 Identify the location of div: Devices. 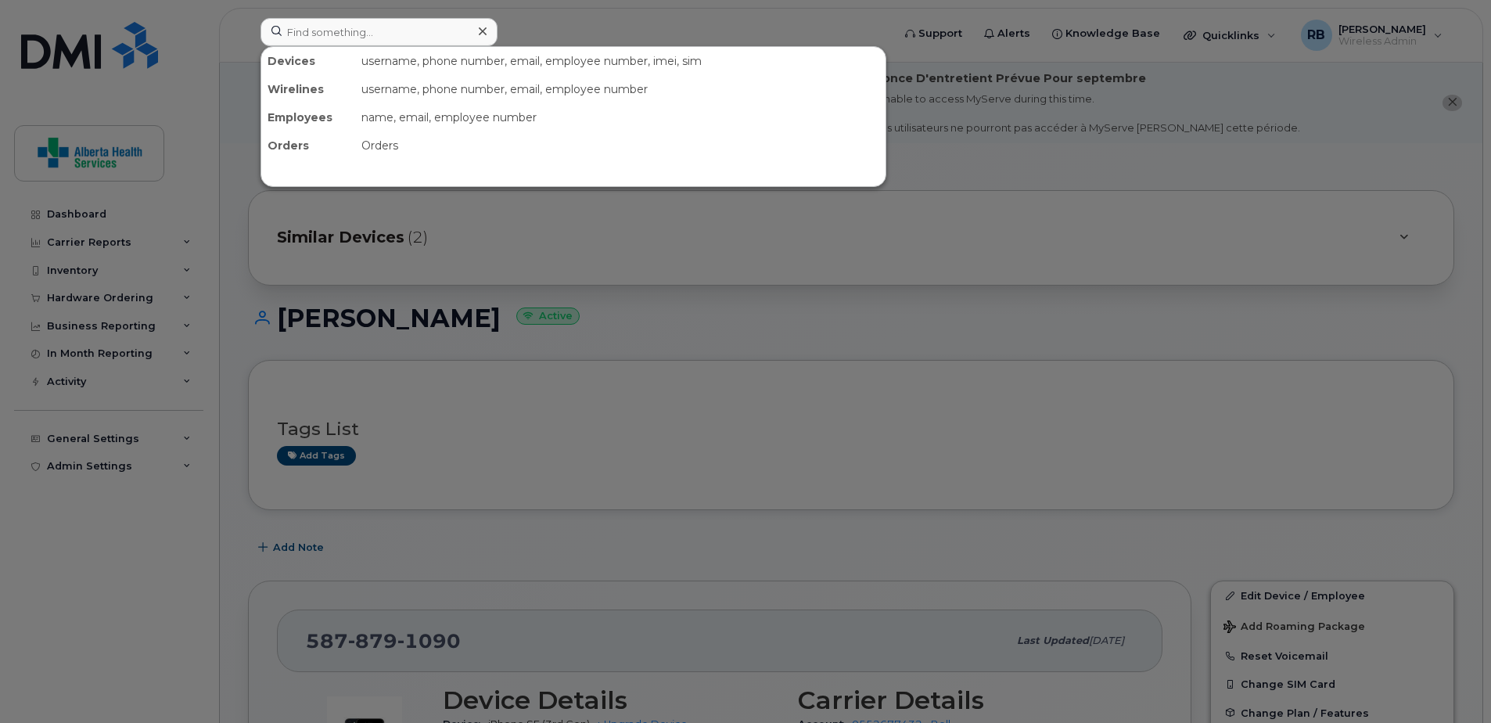
(308, 61).